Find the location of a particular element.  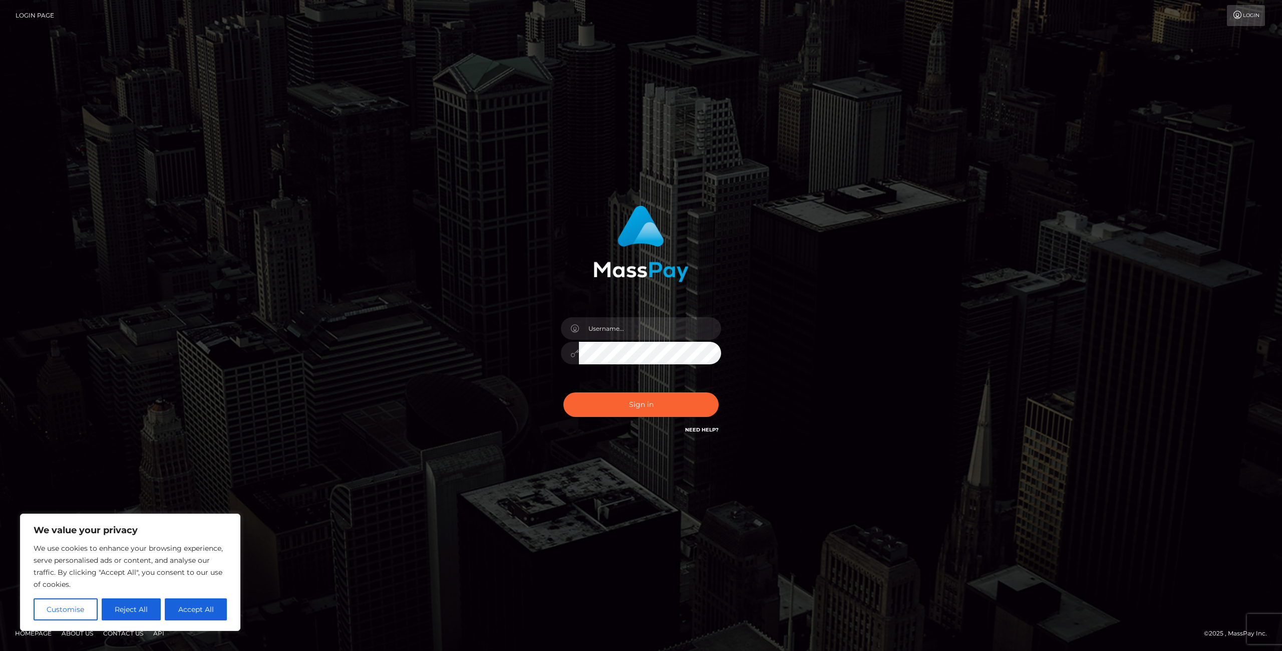

a: API is located at coordinates (159, 633).